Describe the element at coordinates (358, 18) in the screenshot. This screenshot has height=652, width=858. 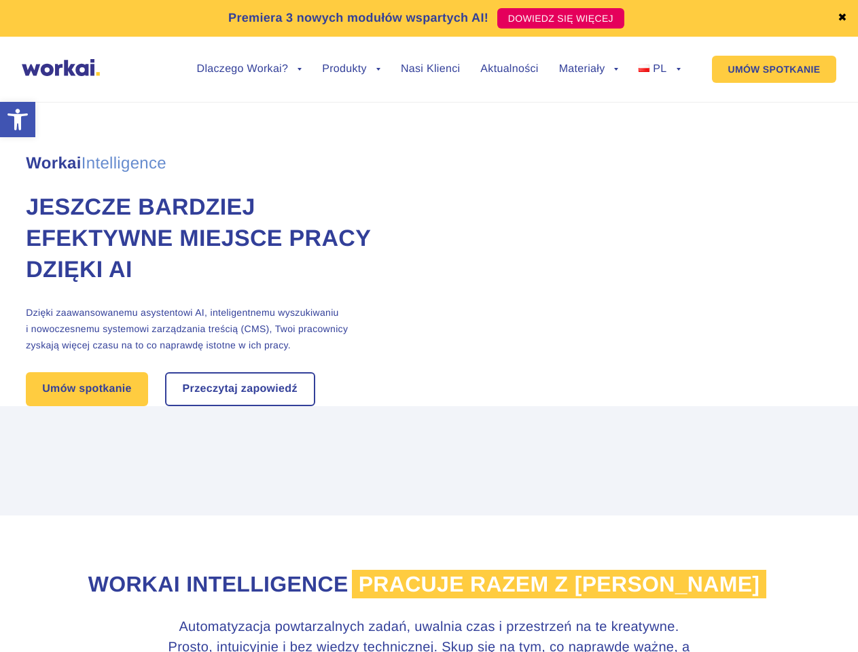
I see `p: Premiera 3 nowych modułów wspartych AI!` at that location.